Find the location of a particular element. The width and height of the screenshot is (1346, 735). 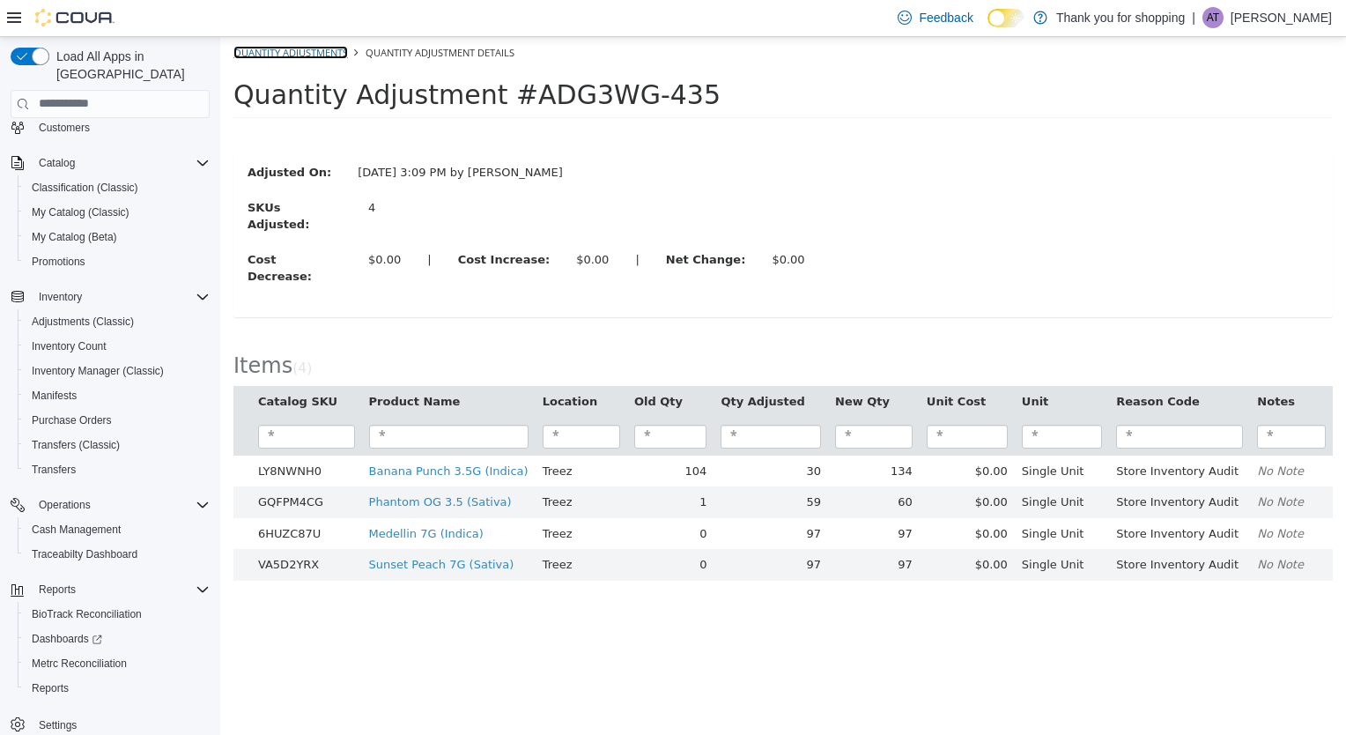

span: 4 is located at coordinates (82, 331).